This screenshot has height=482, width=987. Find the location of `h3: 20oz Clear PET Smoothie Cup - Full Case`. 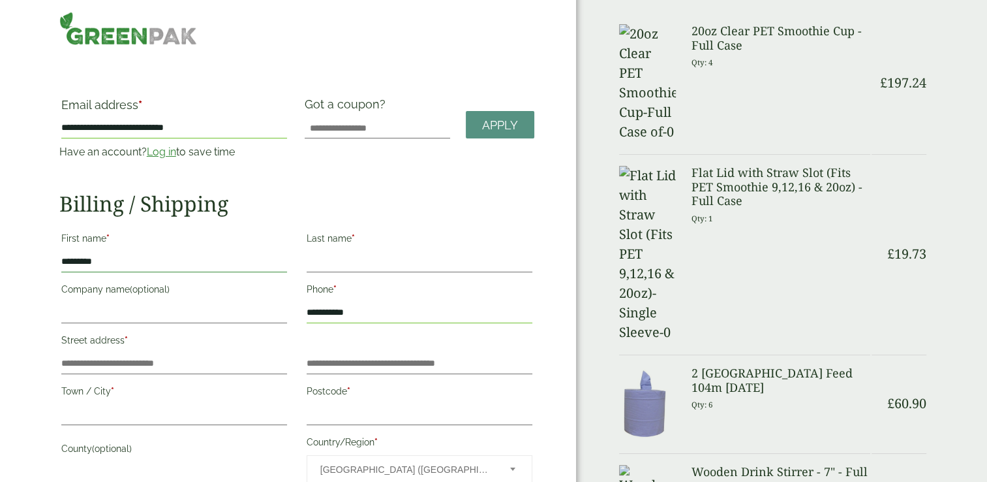

h3: 20oz Clear PET Smoothie Cup - Full Case is located at coordinates (781, 38).